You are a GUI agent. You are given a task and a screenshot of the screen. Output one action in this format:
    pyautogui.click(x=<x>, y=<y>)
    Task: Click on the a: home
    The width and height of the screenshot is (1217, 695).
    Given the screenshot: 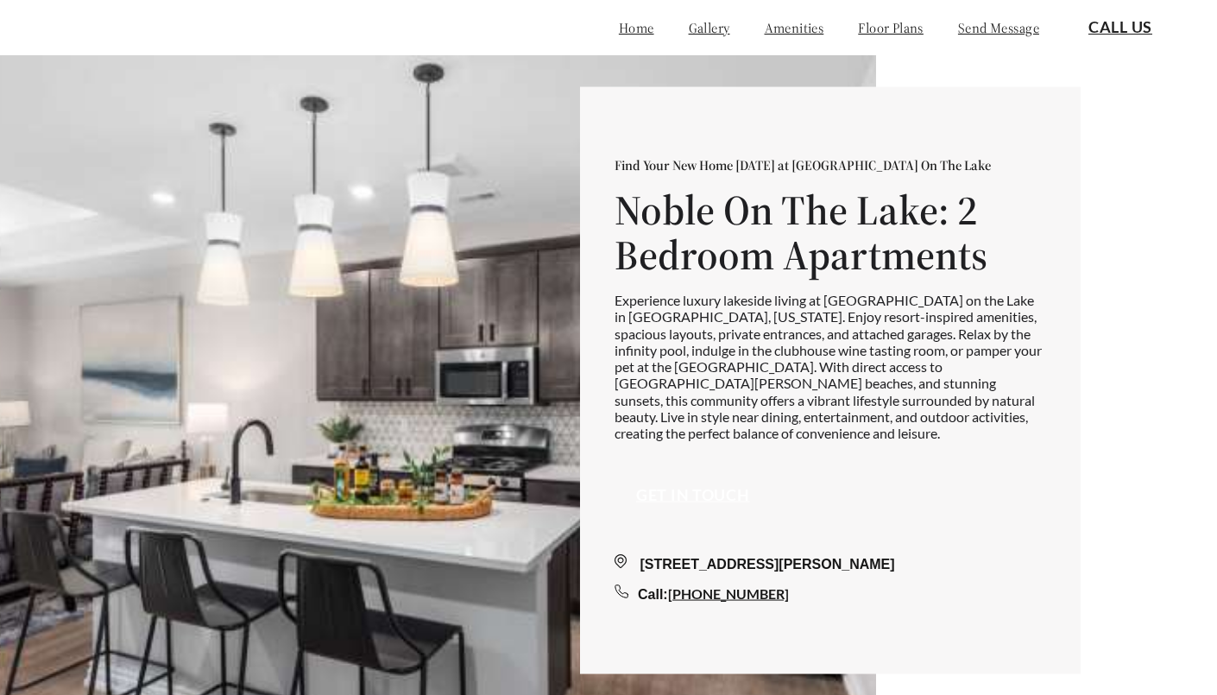 What is the action you would take?
    pyautogui.click(x=636, y=28)
    